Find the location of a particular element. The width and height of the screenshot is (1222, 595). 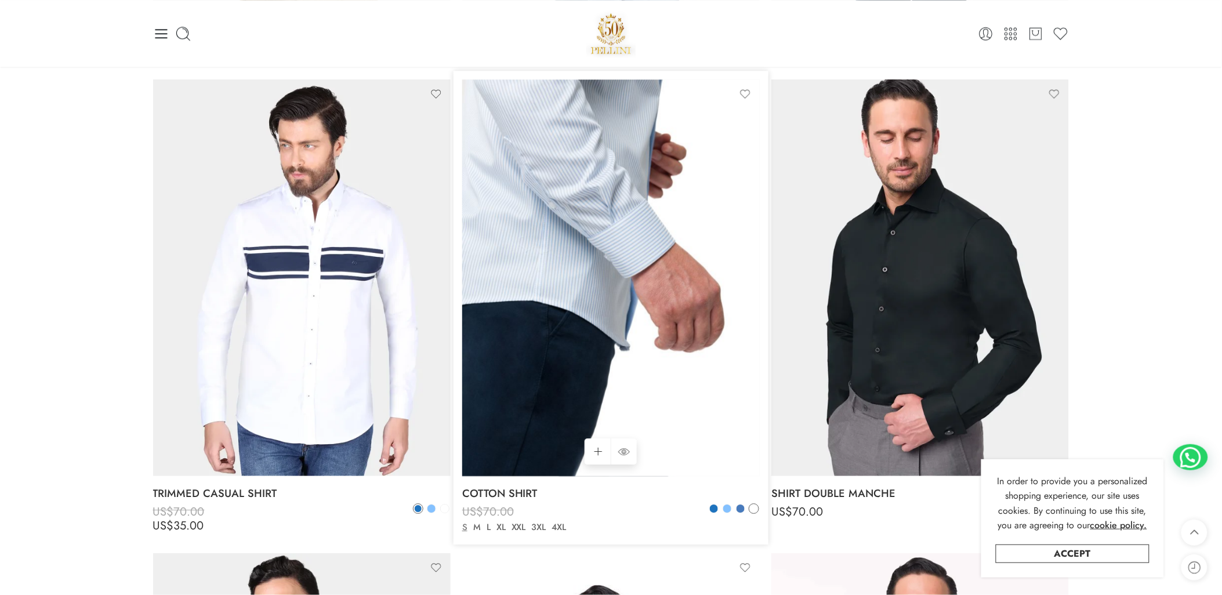

a: Pellini - is located at coordinates (611, 33).